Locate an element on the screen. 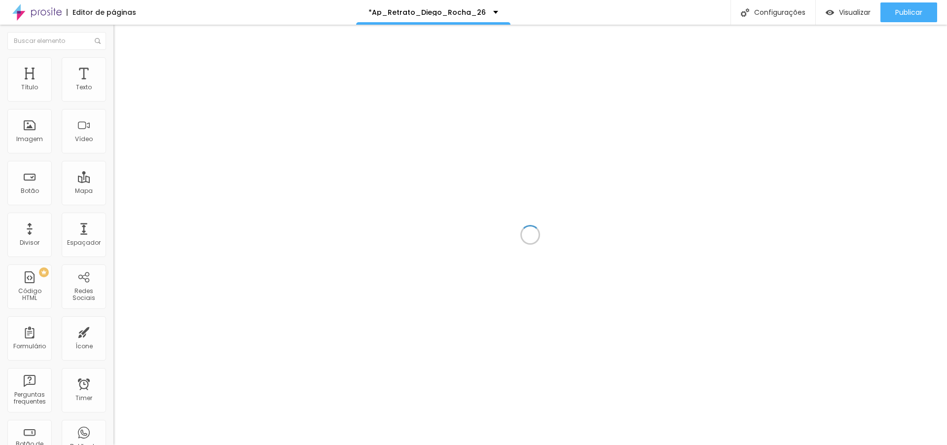 The image size is (947, 445). p: *Ap_Retrato_Diego_Rocha_26 is located at coordinates (427, 12).